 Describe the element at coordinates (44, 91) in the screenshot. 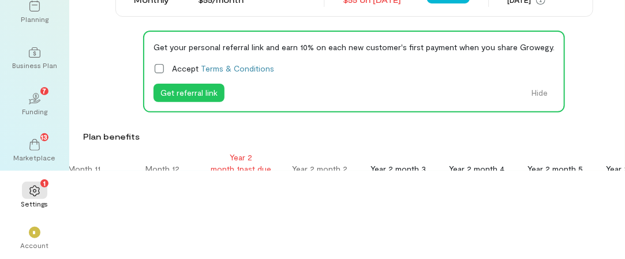

I see `span: 7` at that location.